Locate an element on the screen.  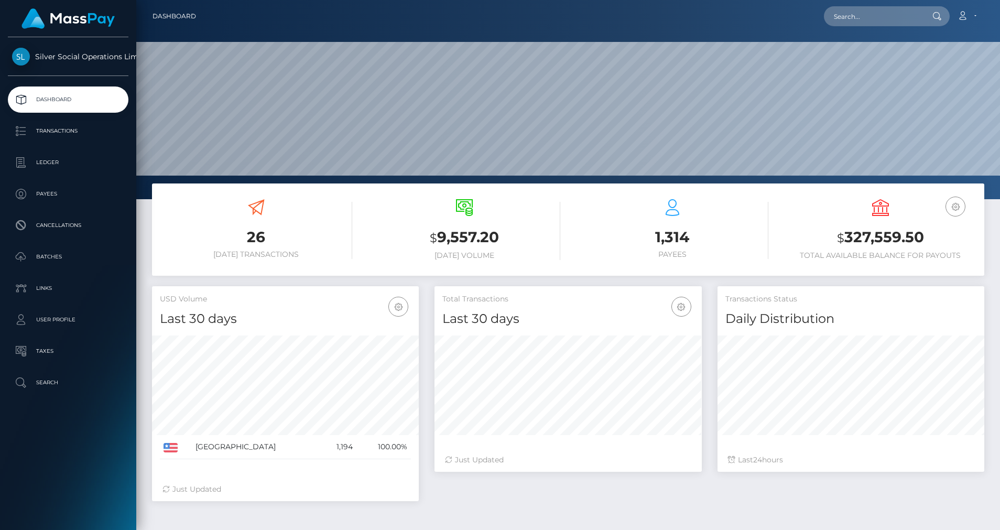
h3: 1,314 is located at coordinates (672, 237).